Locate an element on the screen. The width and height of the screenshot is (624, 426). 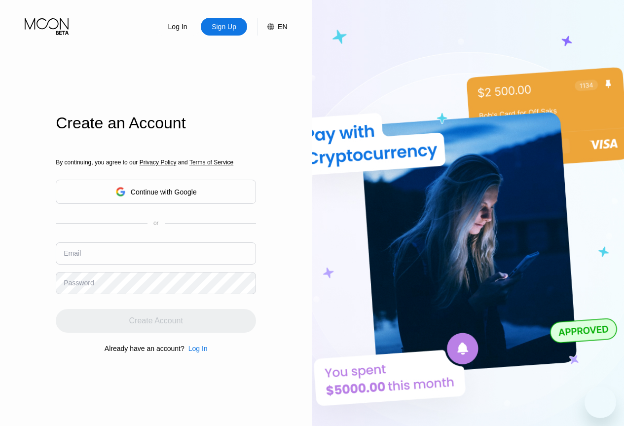
div: Create an Account is located at coordinates (156, 123).